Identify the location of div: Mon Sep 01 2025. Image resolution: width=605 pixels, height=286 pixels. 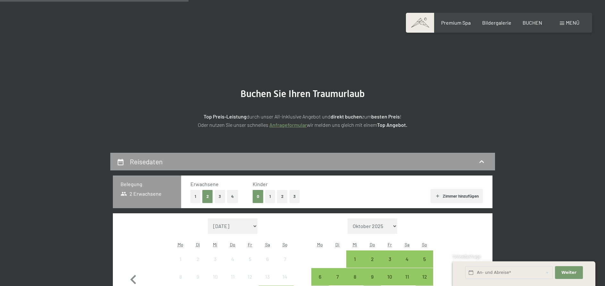
(180, 259).